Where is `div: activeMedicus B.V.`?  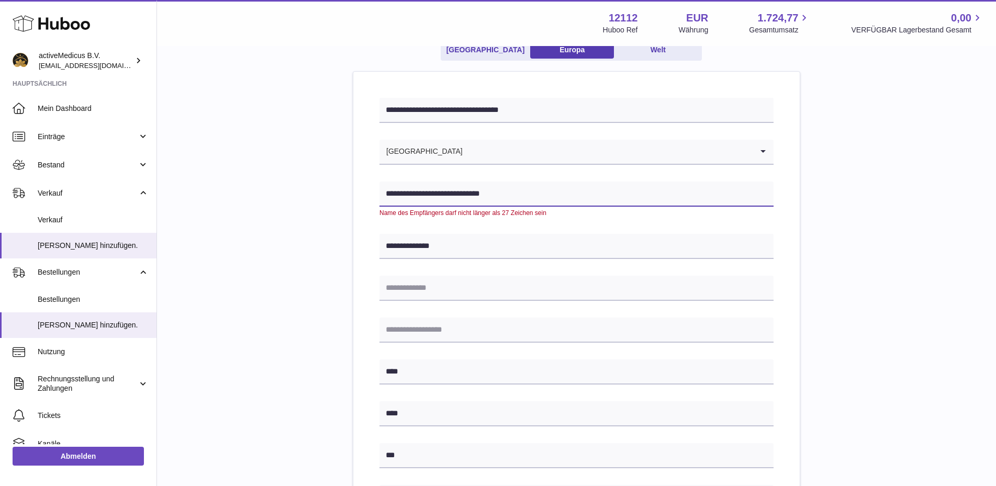 div: activeMedicus B.V. is located at coordinates (86, 61).